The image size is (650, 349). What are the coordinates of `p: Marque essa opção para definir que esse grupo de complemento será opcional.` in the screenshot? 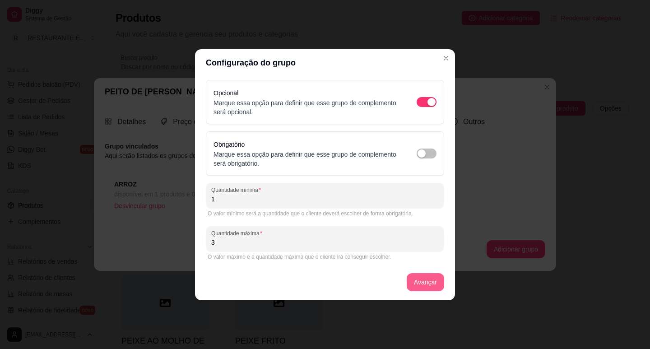 It's located at (306, 107).